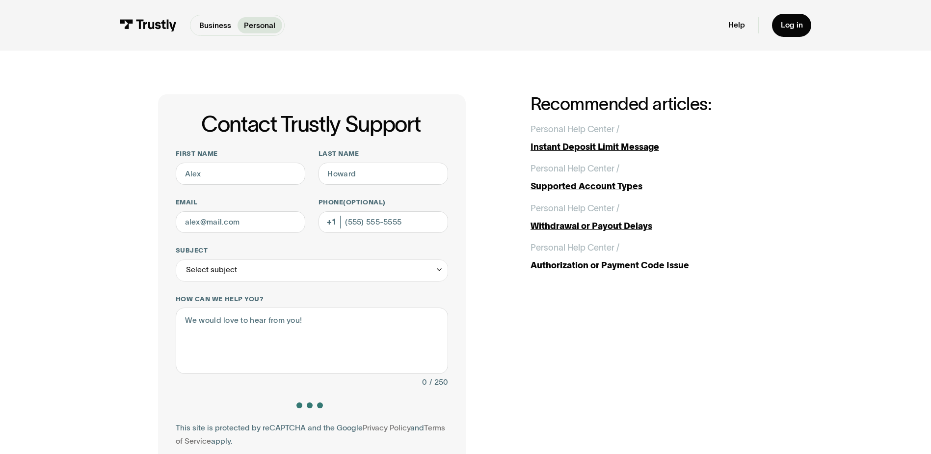 This screenshot has width=931, height=454. Describe the element at coordinates (312, 299) in the screenshot. I see `label: How can we help you?` at that location.